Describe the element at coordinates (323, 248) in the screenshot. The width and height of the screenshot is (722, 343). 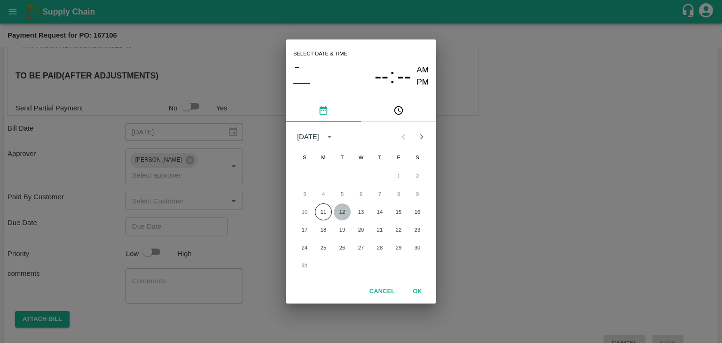
I see `button: 25` at that location.